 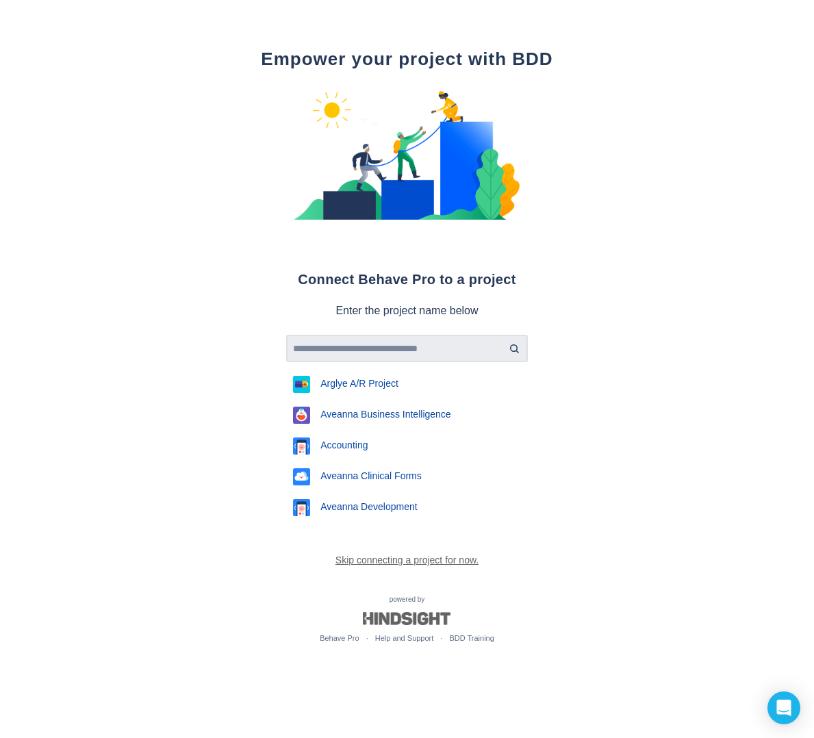 I want to click on img: 10332, so click(x=301, y=415).